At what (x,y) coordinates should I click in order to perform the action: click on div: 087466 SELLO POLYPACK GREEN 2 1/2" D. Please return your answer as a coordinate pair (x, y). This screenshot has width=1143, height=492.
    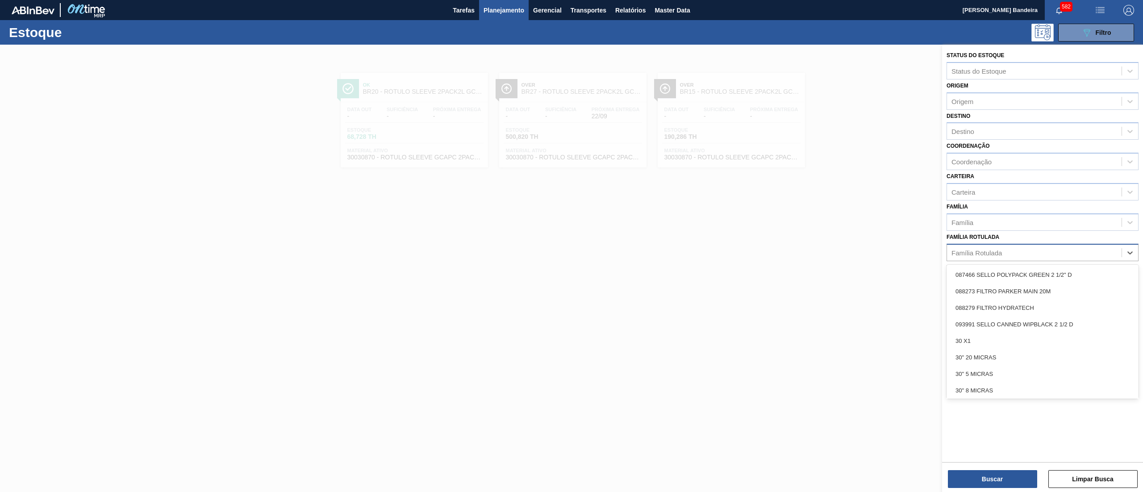
    Looking at the image, I should click on (1042, 274).